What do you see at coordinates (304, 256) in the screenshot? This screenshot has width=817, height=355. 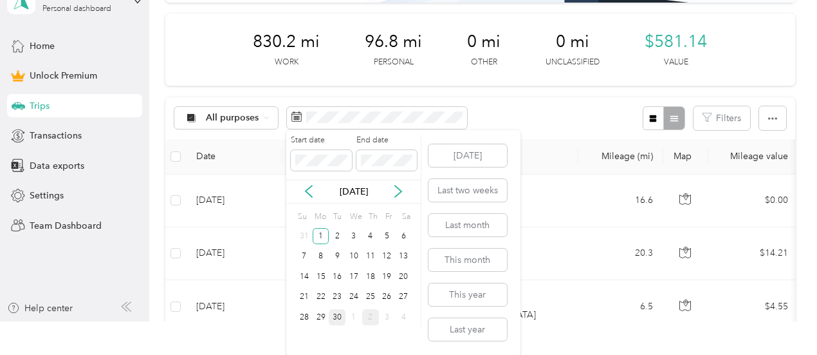 I see `div: 7` at bounding box center [304, 256].